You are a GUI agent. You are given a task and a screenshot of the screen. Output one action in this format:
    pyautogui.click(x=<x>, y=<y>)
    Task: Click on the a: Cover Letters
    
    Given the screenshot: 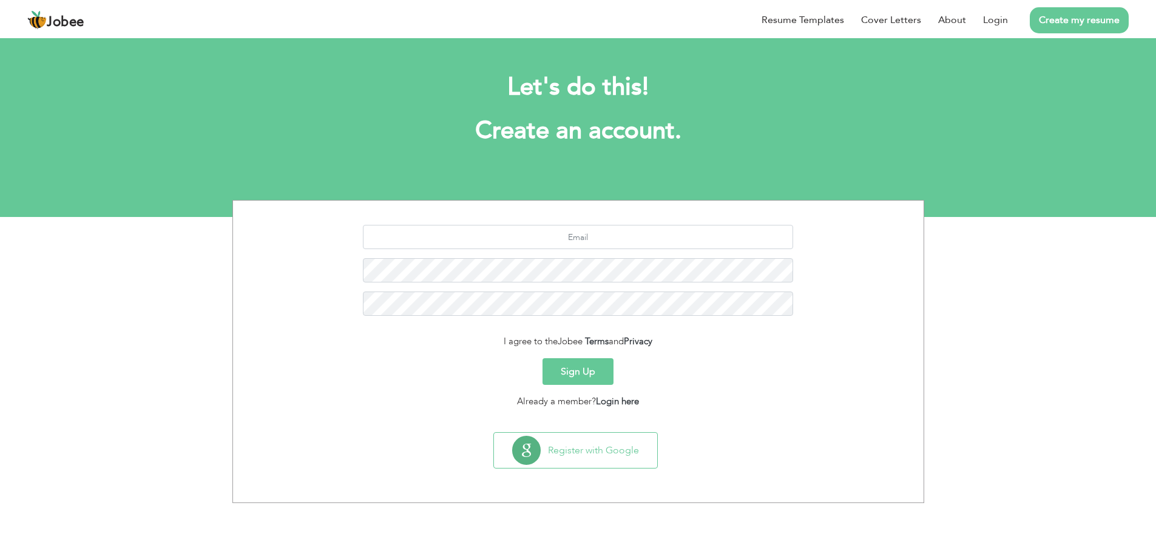 What is the action you would take?
    pyautogui.click(x=890, y=20)
    